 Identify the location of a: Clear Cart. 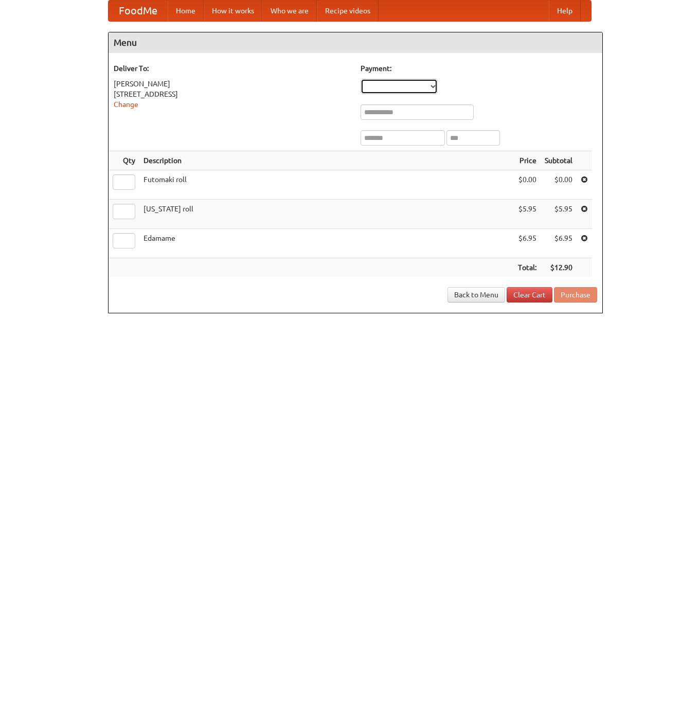
(529, 295).